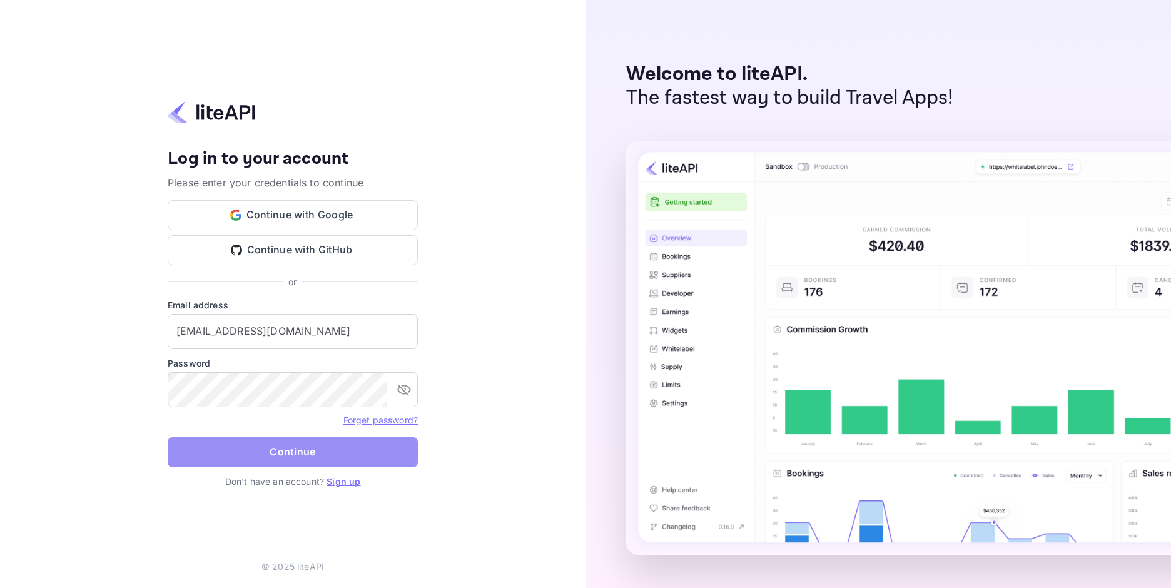  What do you see at coordinates (293, 566) in the screenshot?
I see `p: © 2025 liteAPI` at bounding box center [293, 566].